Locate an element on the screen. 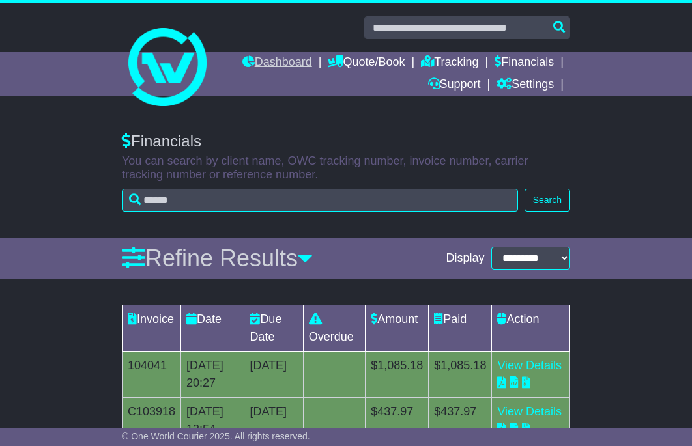 Image resolution: width=692 pixels, height=446 pixels. a: Tracking is located at coordinates (449, 63).